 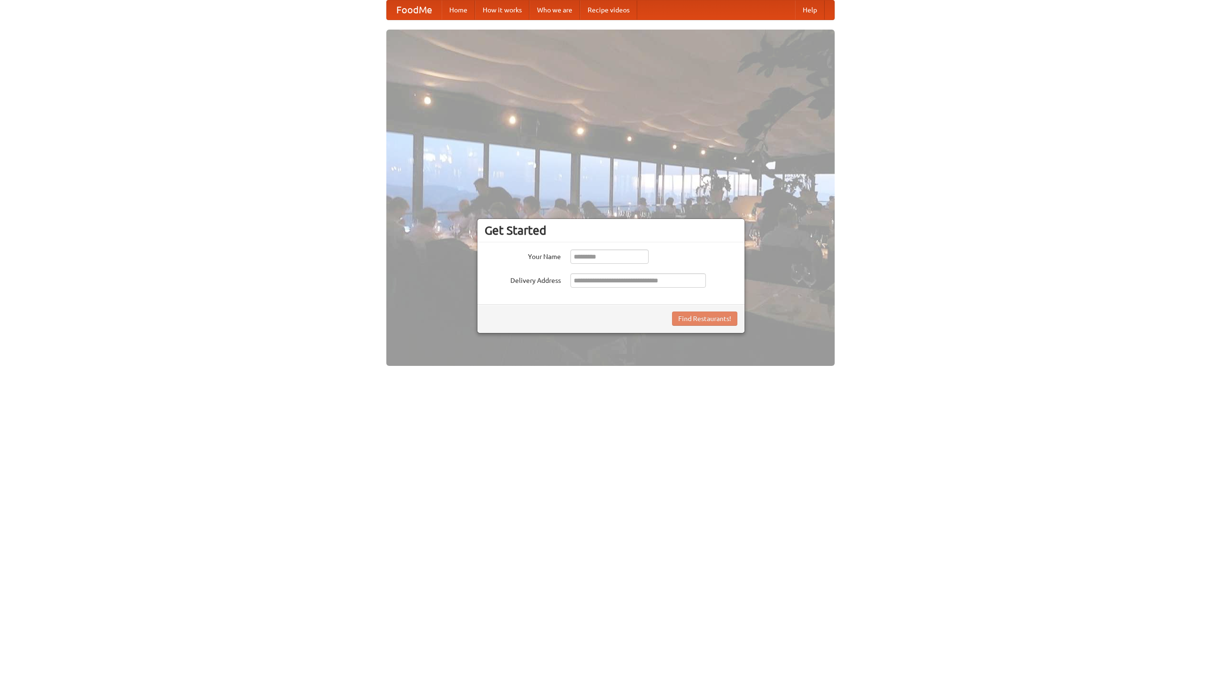 What do you see at coordinates (705, 319) in the screenshot?
I see `button: Find Restaurants!` at bounding box center [705, 319].